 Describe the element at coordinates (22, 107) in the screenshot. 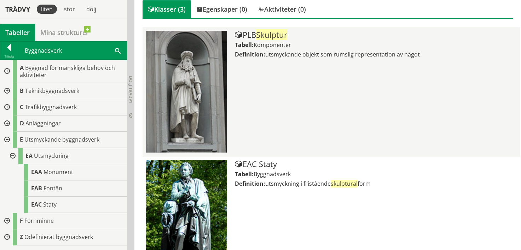

I see `span: C` at that location.